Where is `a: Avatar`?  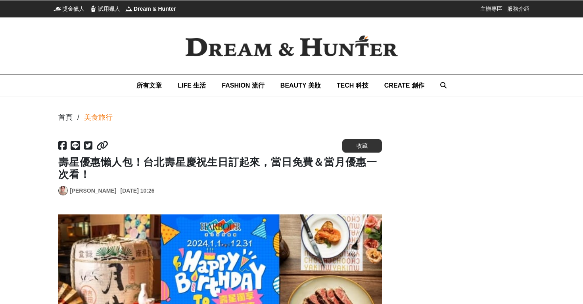 a: Avatar is located at coordinates (63, 191).